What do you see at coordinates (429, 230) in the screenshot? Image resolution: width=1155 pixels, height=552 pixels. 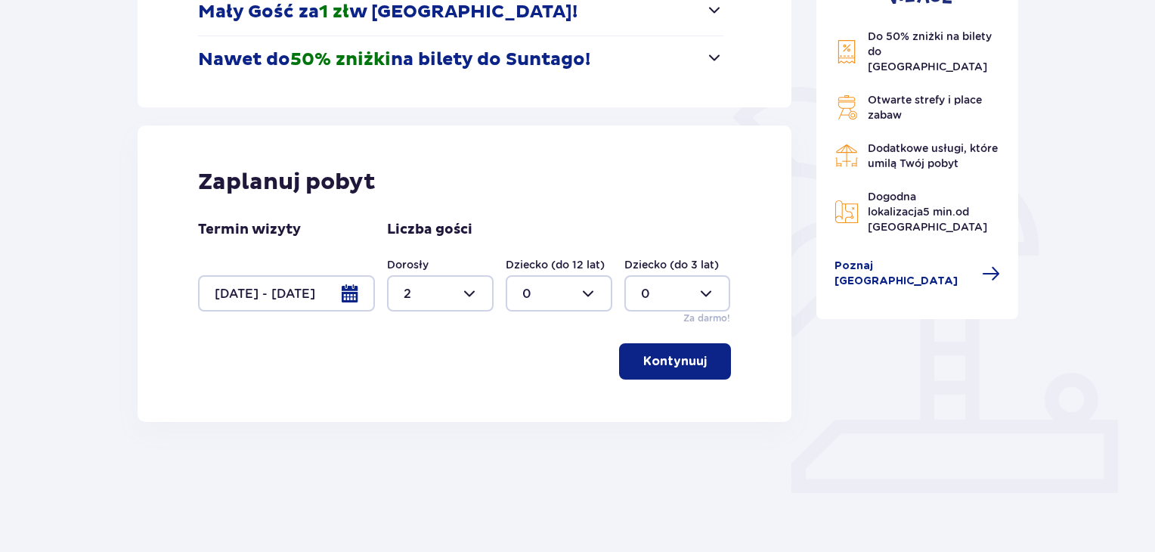 I see `p: Liczba gości` at bounding box center [429, 230].